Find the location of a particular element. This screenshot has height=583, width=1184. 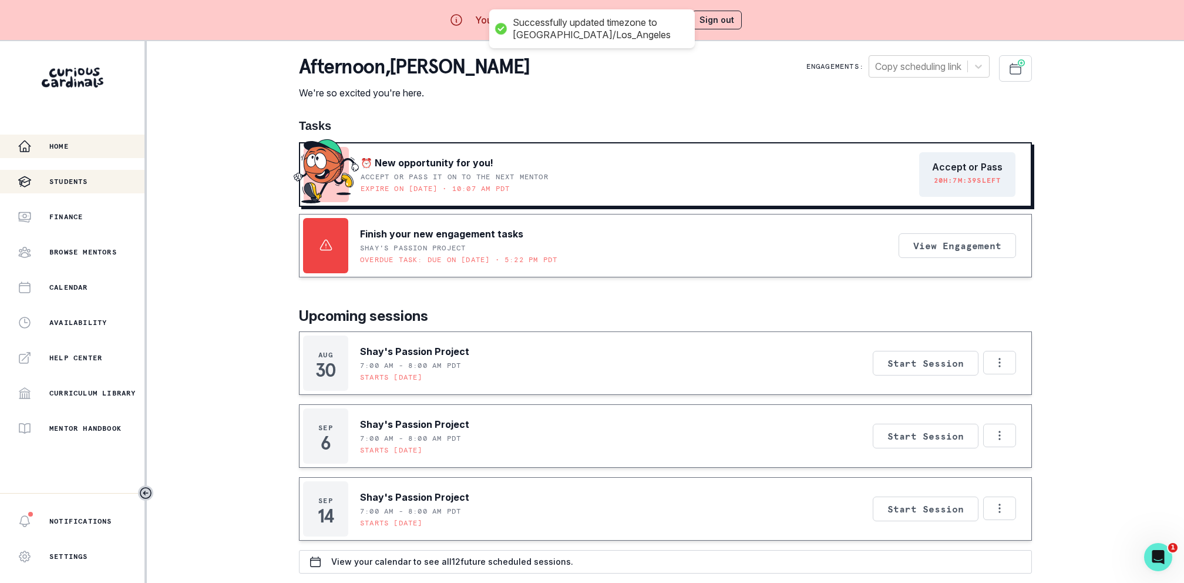

p: 30 is located at coordinates (325, 370).